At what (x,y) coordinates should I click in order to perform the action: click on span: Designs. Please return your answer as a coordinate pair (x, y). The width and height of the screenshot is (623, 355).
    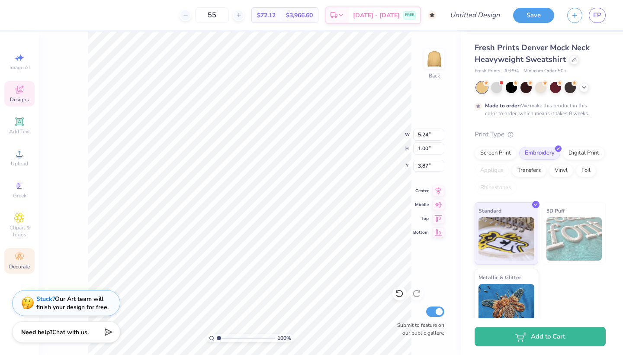
    Looking at the image, I should click on (19, 100).